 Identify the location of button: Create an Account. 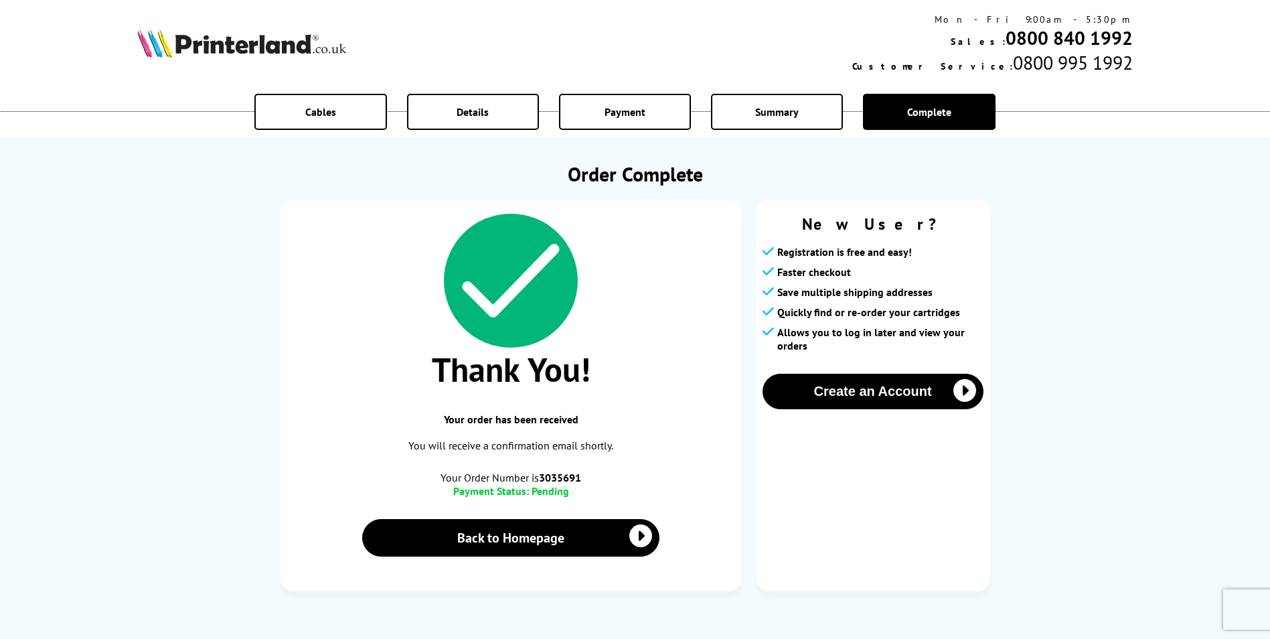
(873, 391).